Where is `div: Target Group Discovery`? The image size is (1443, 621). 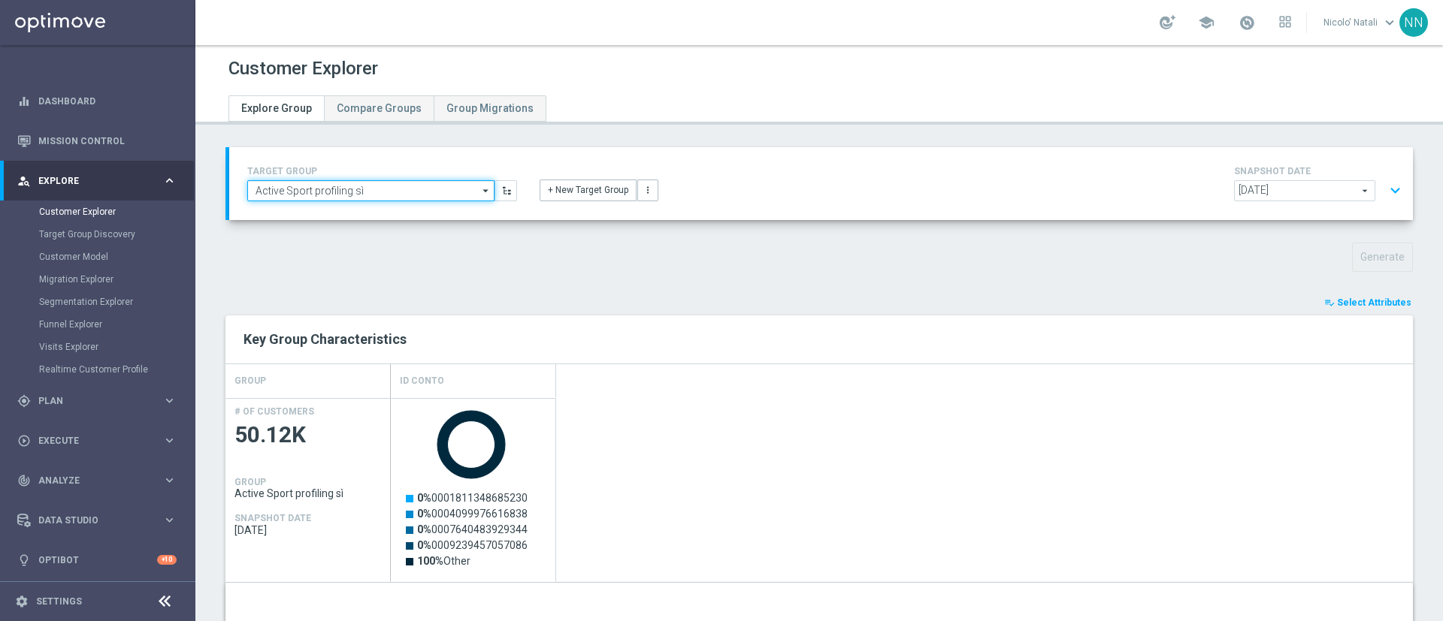
div: Target Group Discovery is located at coordinates (116, 234).